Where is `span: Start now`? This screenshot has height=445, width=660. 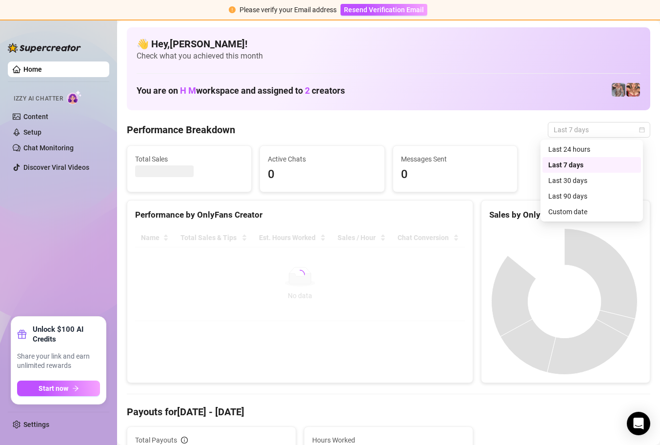 span: Start now is located at coordinates (53, 389).